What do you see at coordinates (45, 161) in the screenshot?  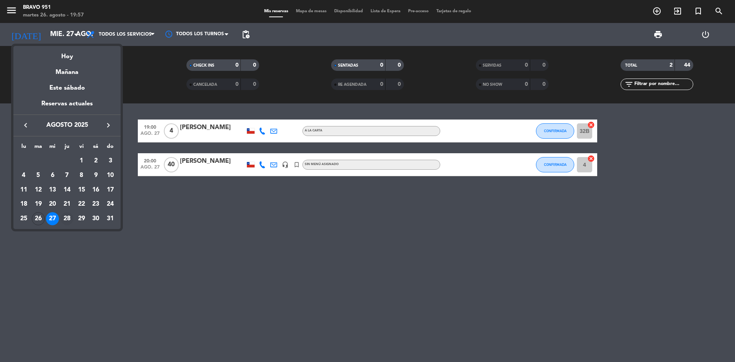 I see `td: AGO.` at bounding box center [45, 161].